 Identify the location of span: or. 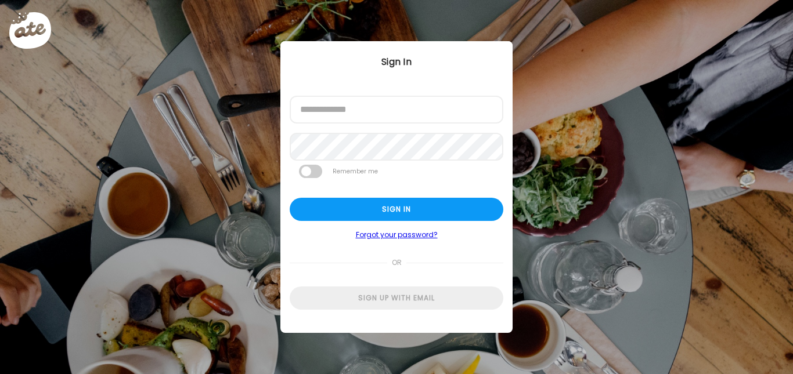
(397, 263).